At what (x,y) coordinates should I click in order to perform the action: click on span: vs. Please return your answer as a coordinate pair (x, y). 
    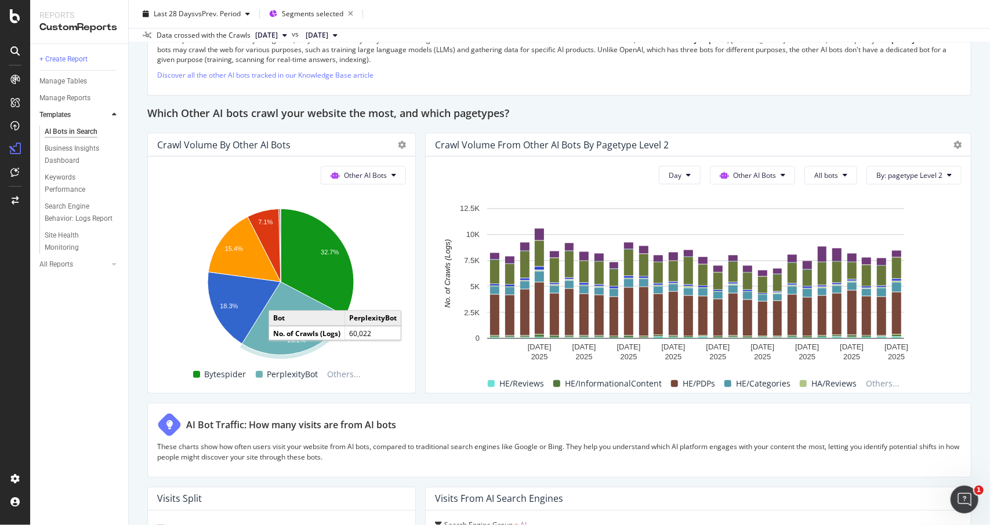
    Looking at the image, I should click on (296, 34).